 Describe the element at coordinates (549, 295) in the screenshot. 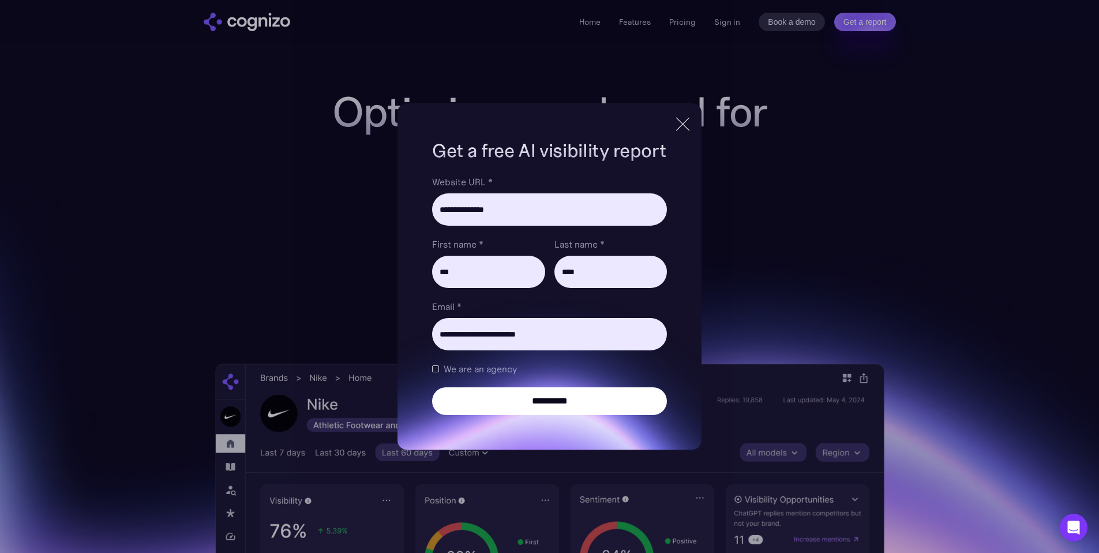

I see `form: Brand Report Form` at that location.